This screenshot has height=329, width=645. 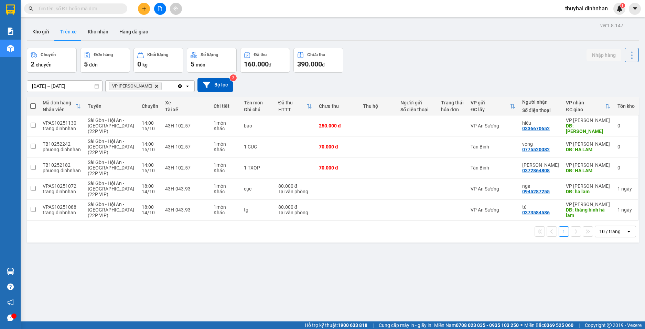 I want to click on div: TB10252242, so click(x=62, y=144).